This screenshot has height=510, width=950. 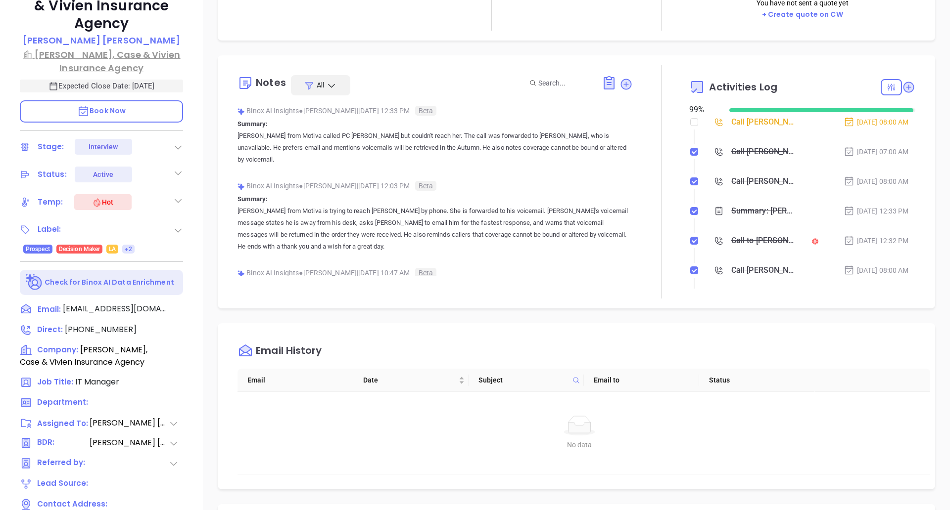 I want to click on span: Company:, so click(x=57, y=350).